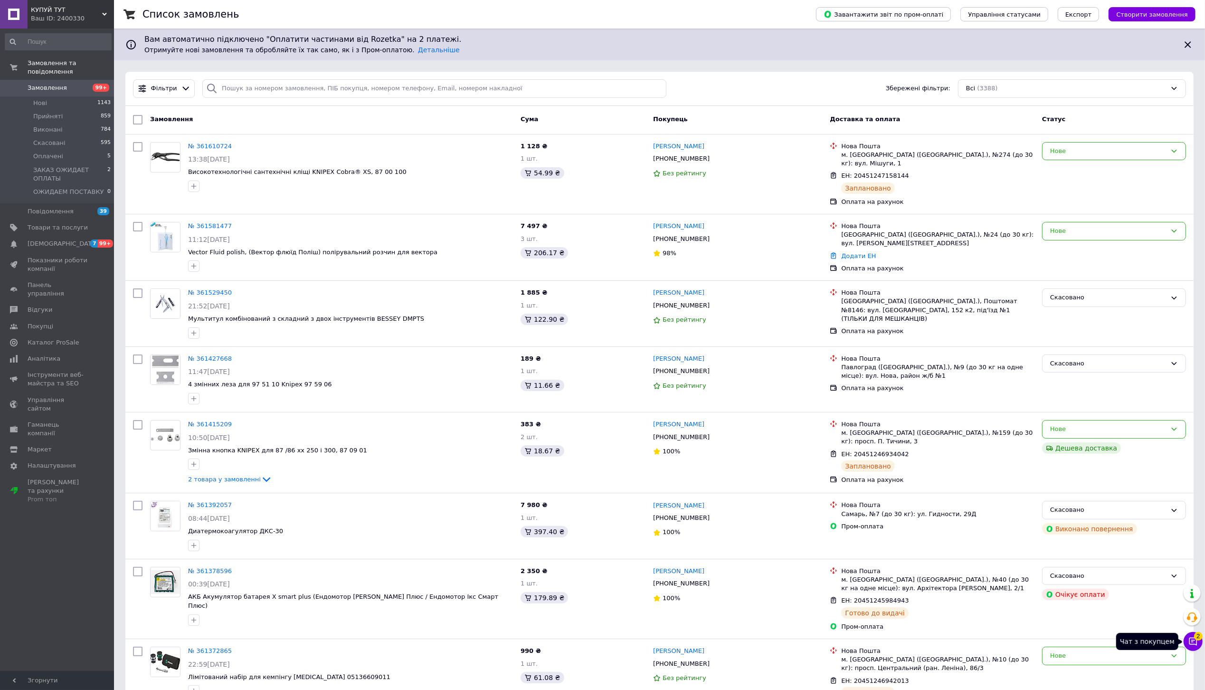 The image size is (1205, 690). Describe the element at coordinates (306, 318) in the screenshot. I see `span: Мультитул комбінований з складний з двох інструментів BESSEY DMPTS` at that location.